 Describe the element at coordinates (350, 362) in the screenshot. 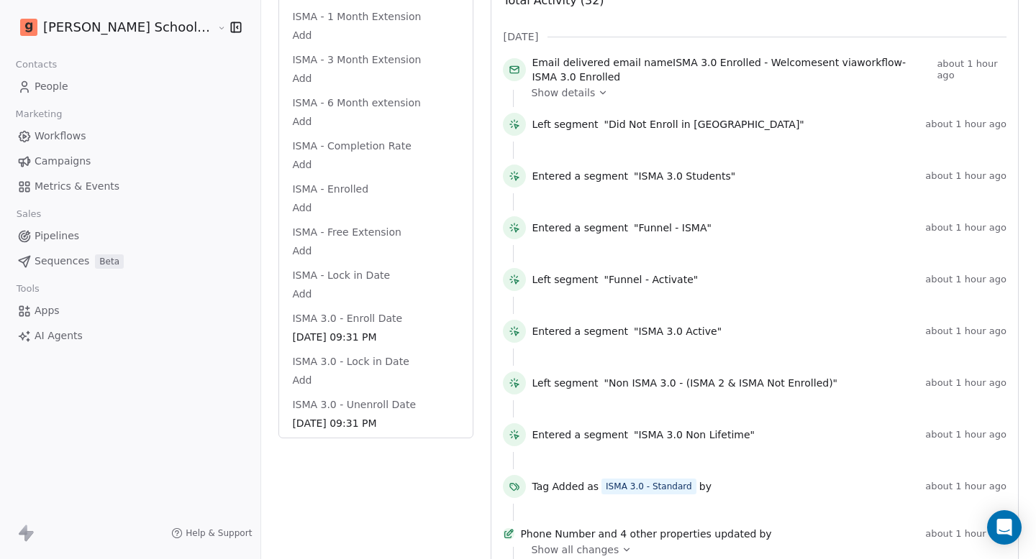

I see `span: ISMA 3.0 - Lock in Date` at that location.